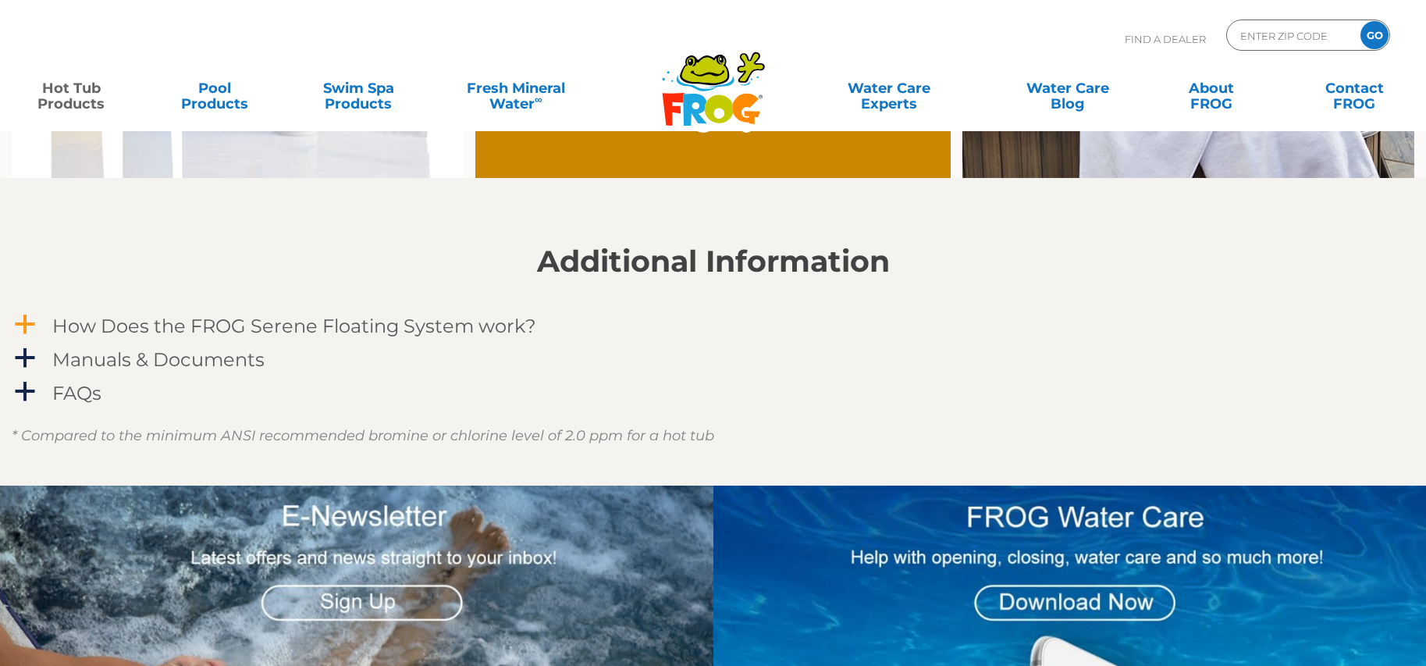 This screenshot has width=1426, height=666. I want to click on em: * Compared to the minimum ANSI recommended bromine or chlorine level of 2.0 ppm for a hot tub, so click(363, 435).